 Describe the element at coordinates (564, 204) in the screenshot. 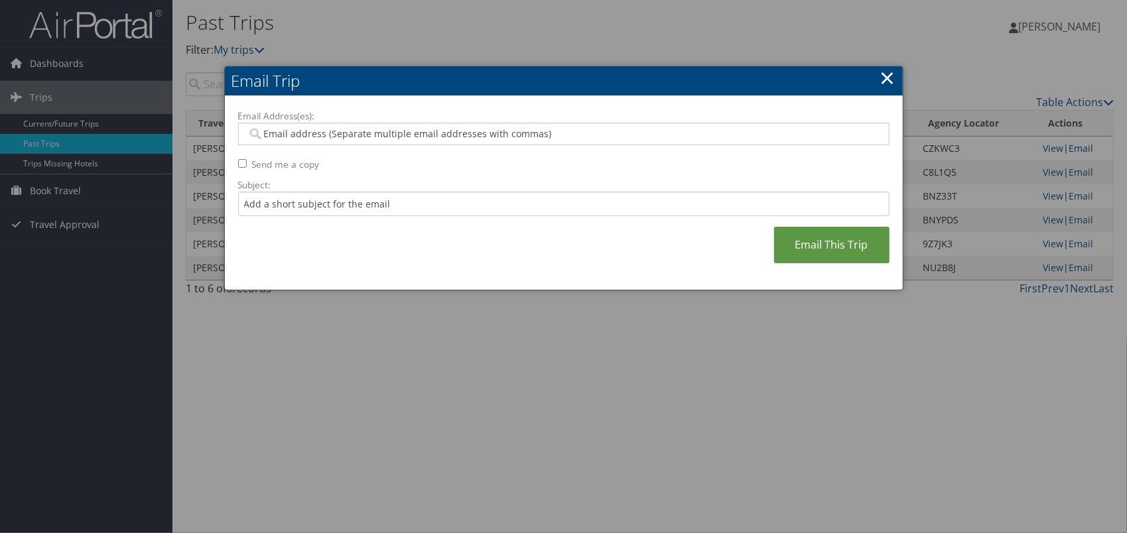

I see `input: Add a short subject for the email` at that location.